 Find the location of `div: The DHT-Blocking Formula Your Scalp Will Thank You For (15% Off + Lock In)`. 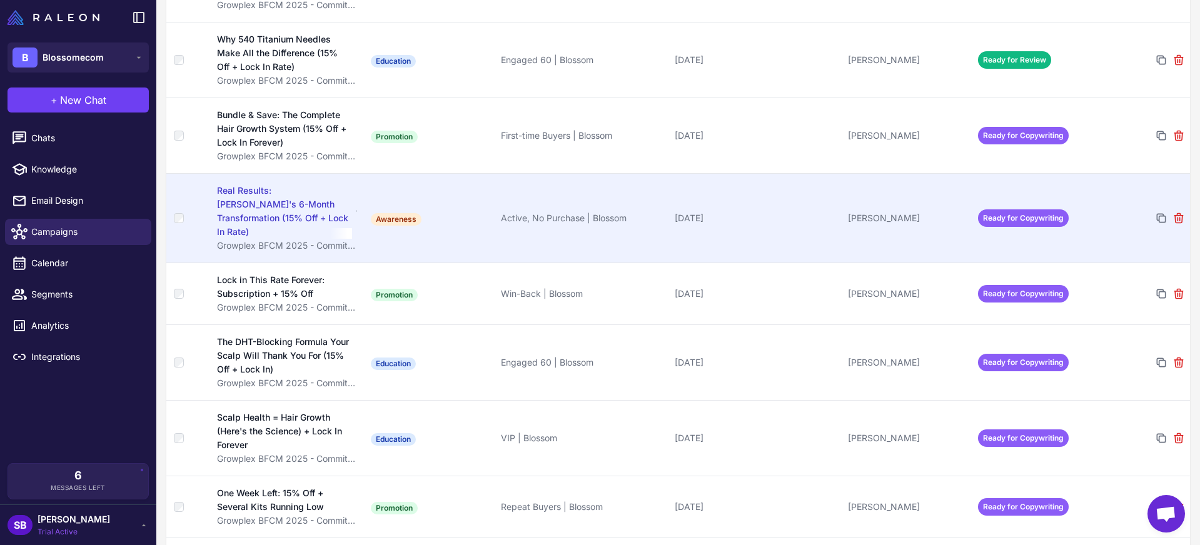

div: The DHT-Blocking Formula Your Scalp Will Thank You For (15% Off + Lock In) is located at coordinates (284, 356).